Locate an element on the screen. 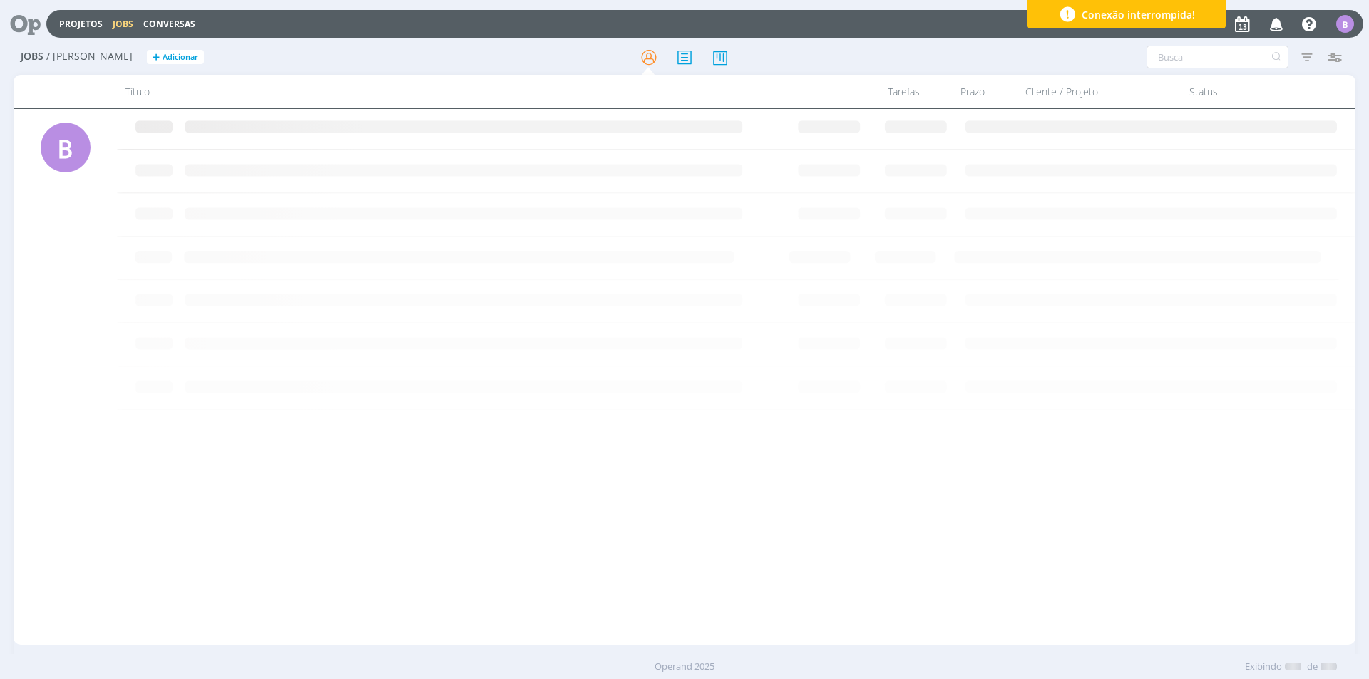 Image resolution: width=1369 pixels, height=679 pixels. a: Jobs is located at coordinates (123, 24).